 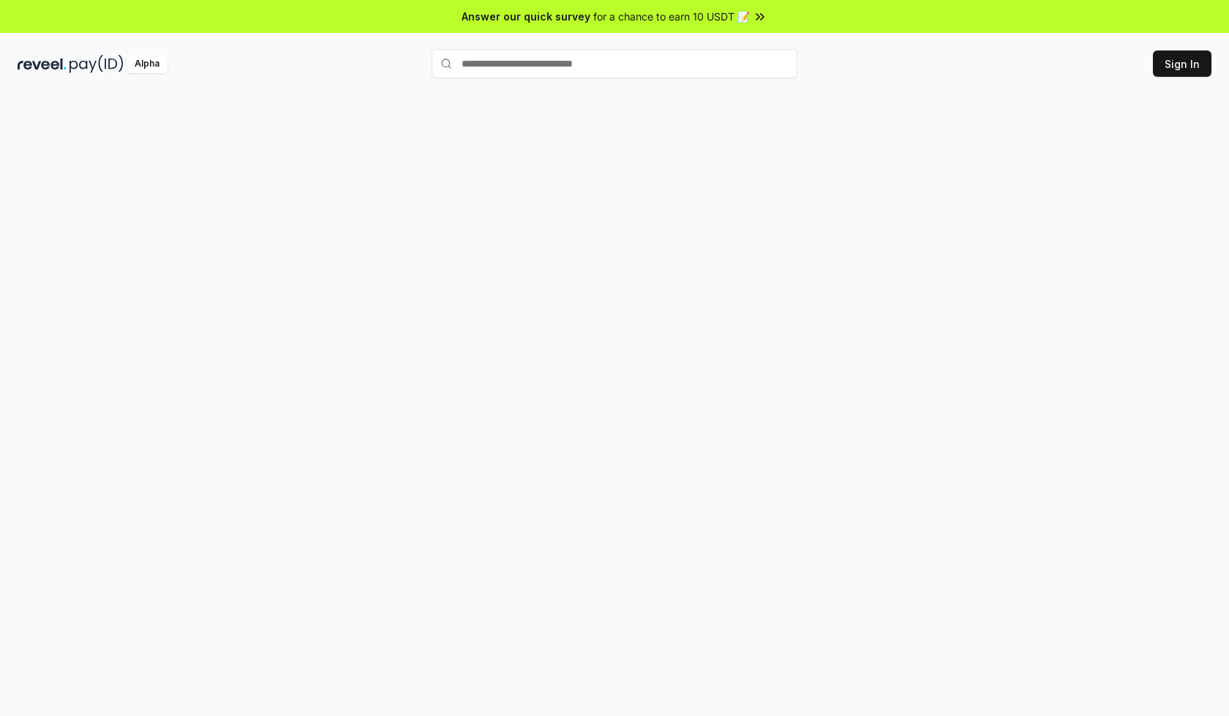 What do you see at coordinates (147, 64) in the screenshot?
I see `div: Alpha` at bounding box center [147, 64].